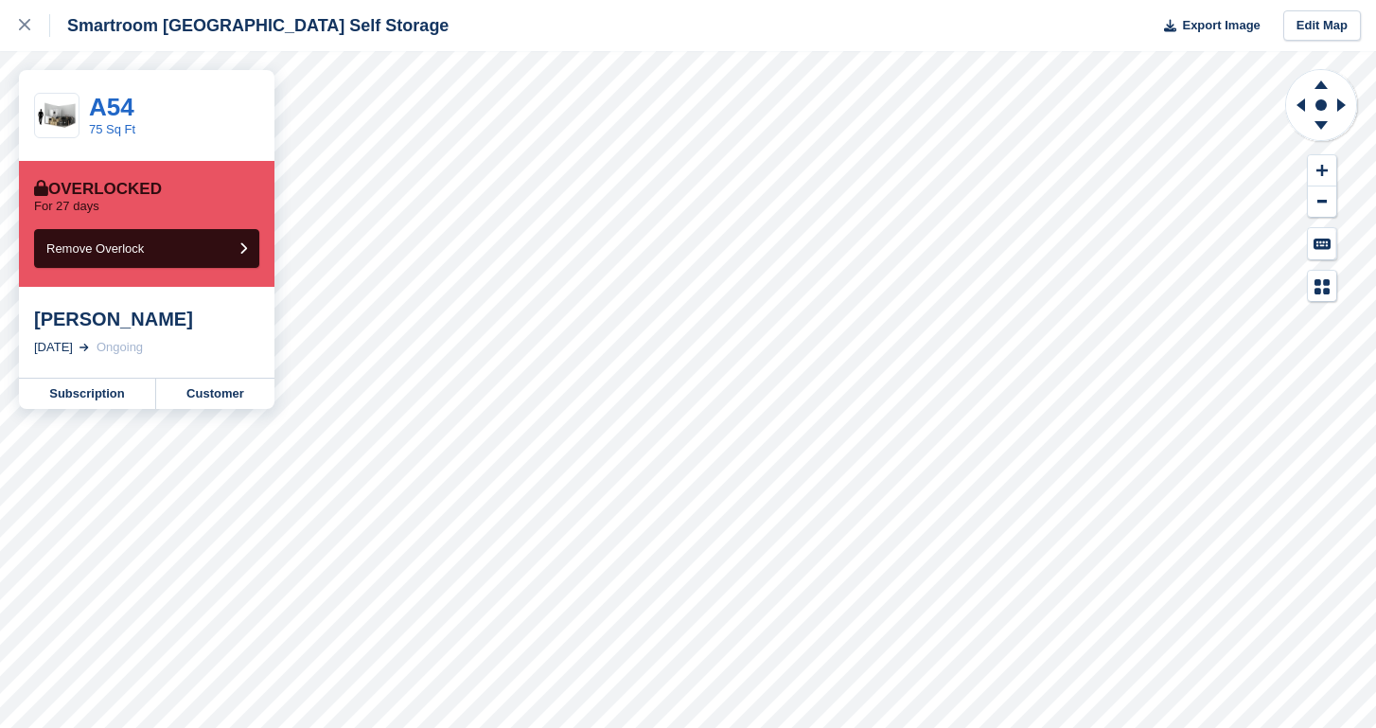 This screenshot has height=728, width=1376. Describe the element at coordinates (1221, 26) in the screenshot. I see `span: Export Image` at that location.